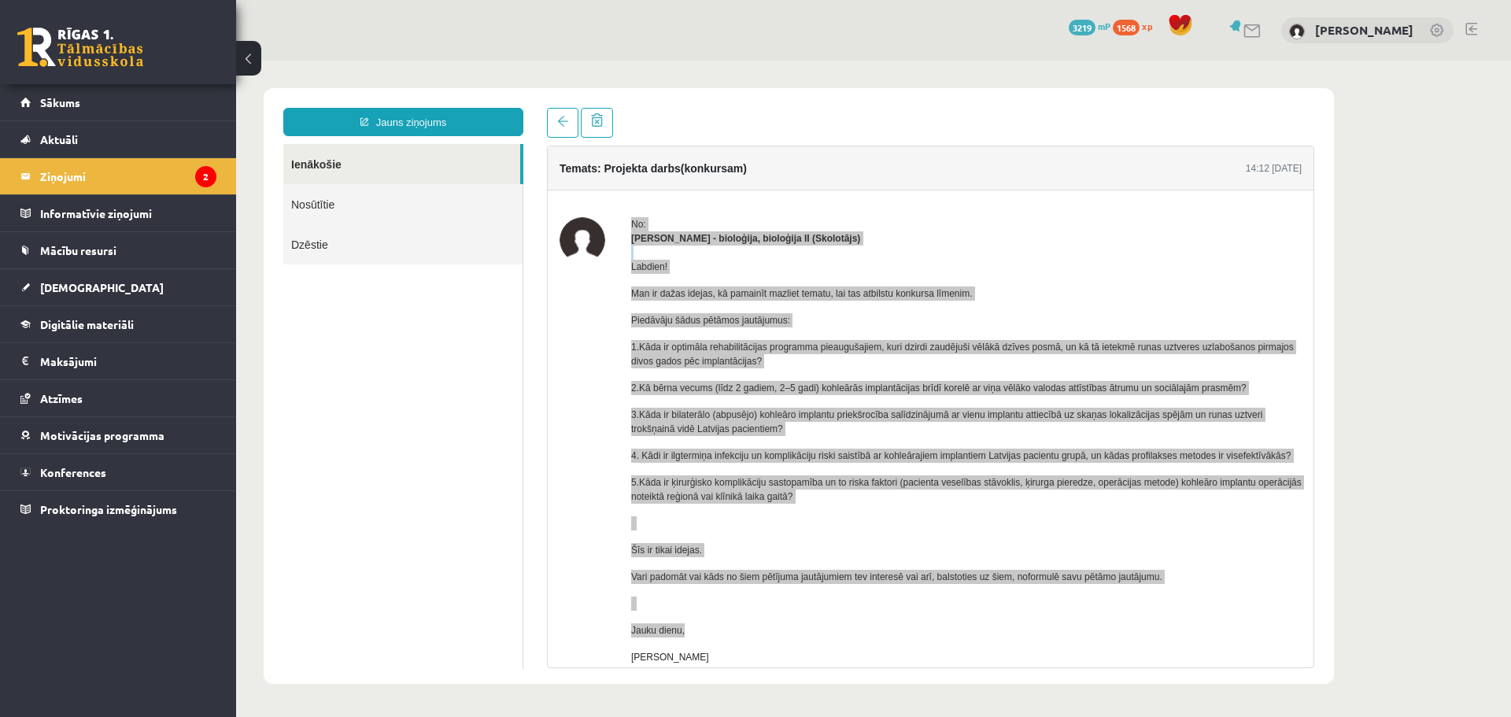 The height and width of the screenshot is (717, 1511). I want to click on p: 3.Kāda ir bilaterālo (abpusējo) kohleāro implantu priekšrocība salīdzinājumā ar vienu implantu at..., so click(731, 361).